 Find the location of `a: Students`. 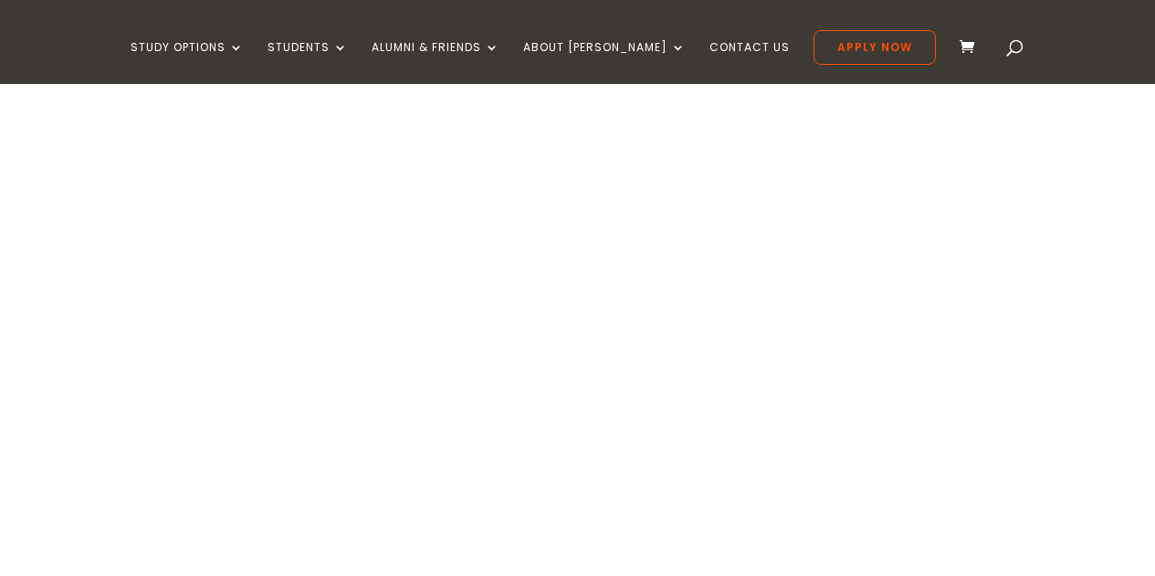

a: Students is located at coordinates (308, 62).